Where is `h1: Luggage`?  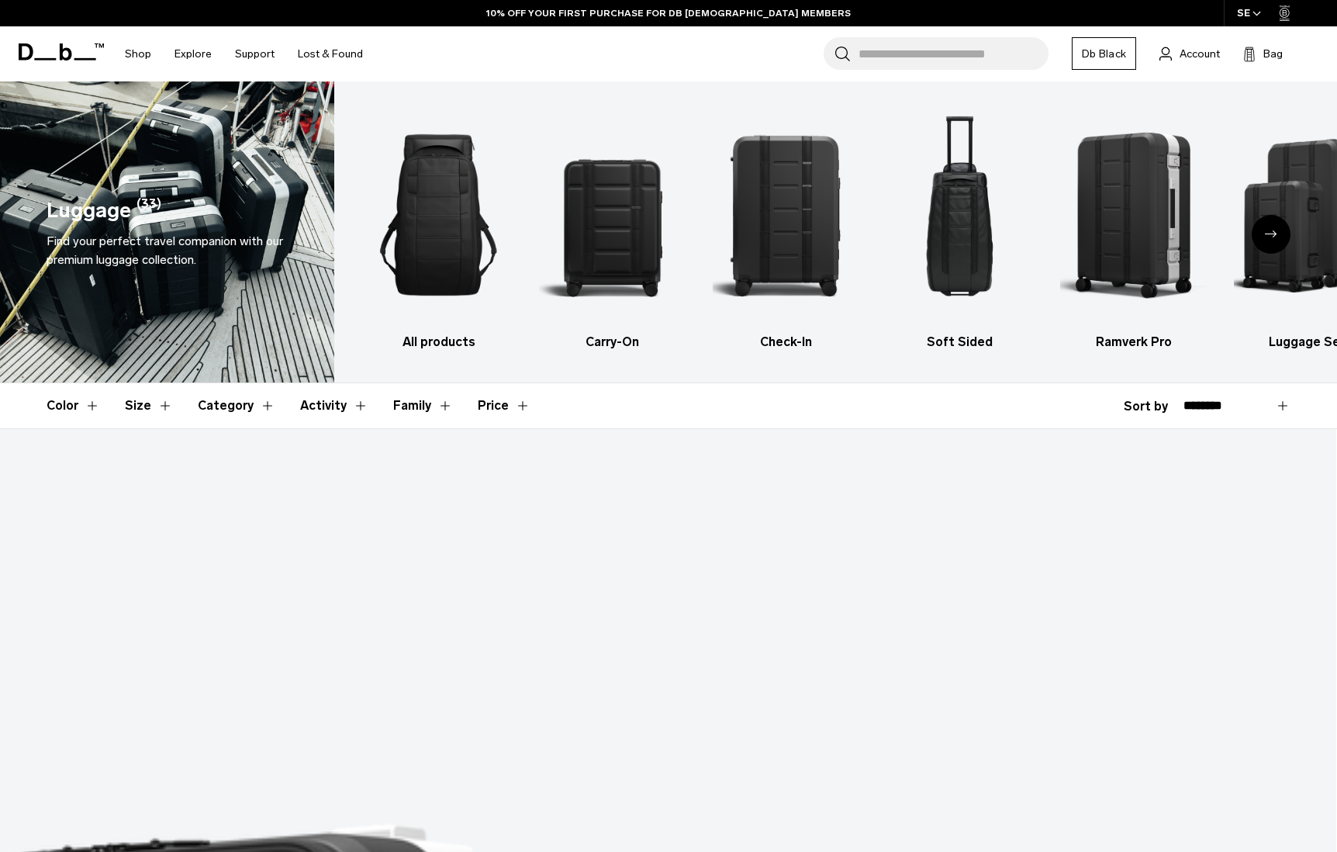
h1: Luggage is located at coordinates (88, 210).